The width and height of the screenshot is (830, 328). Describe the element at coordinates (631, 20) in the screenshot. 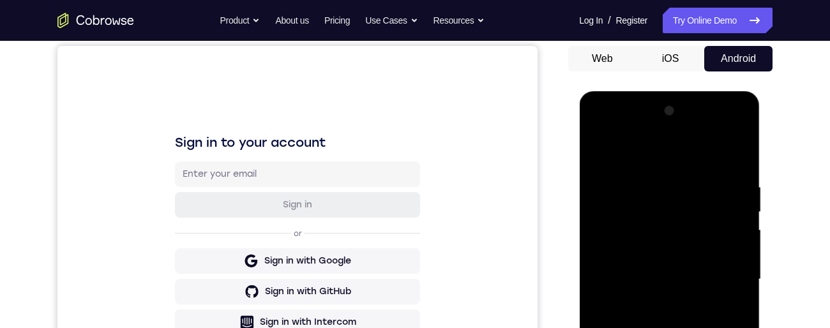

I see `a: Register` at that location.